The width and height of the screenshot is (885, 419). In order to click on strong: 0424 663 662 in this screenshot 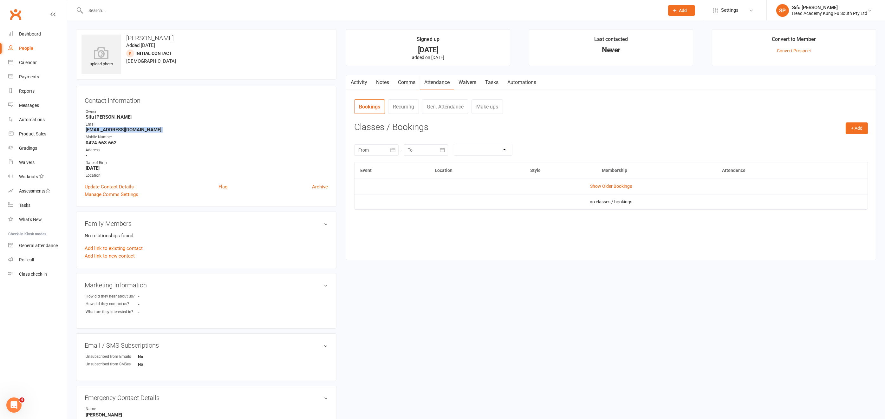, I will do `click(207, 143)`.